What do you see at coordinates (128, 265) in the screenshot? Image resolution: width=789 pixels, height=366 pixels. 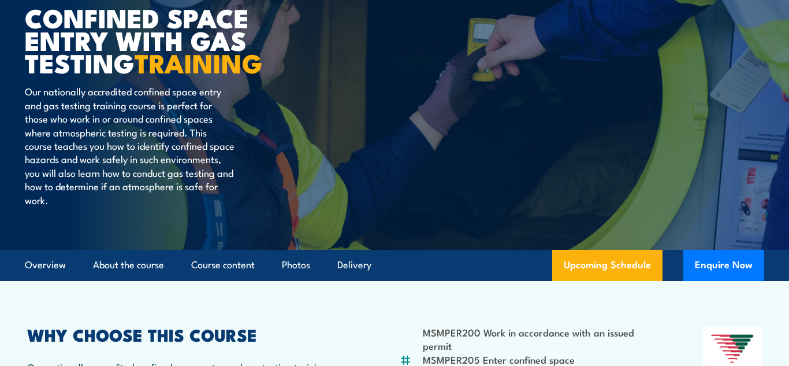 I see `a: About the course` at bounding box center [128, 265].